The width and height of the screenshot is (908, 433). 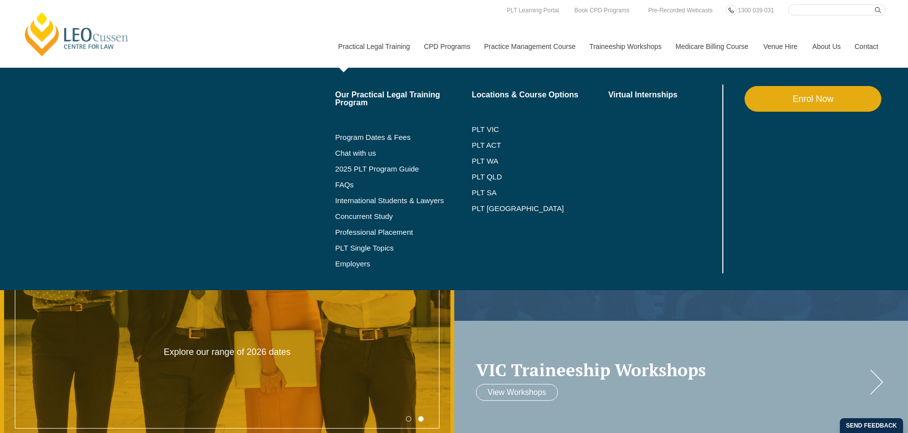 What do you see at coordinates (404, 232) in the screenshot?
I see `a: Professional Placement` at bounding box center [404, 232].